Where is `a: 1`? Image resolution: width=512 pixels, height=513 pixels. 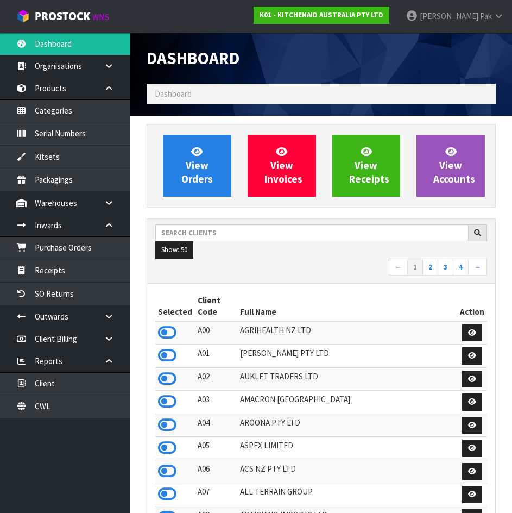 a: 1 is located at coordinates (415, 267).